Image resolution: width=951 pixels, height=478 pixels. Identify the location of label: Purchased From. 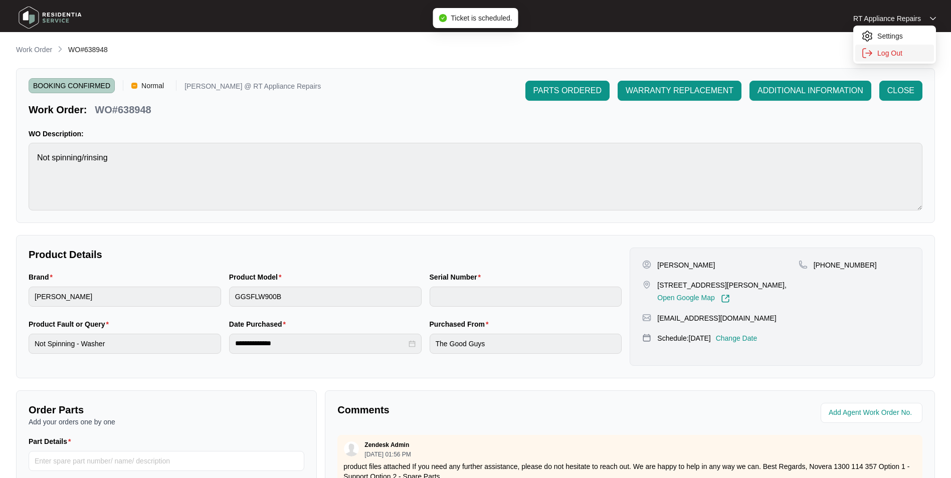
(461, 324).